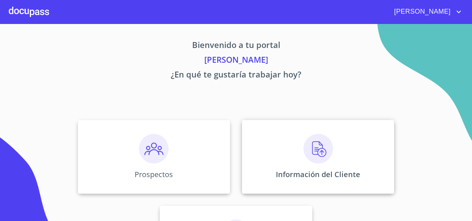 The height and width of the screenshot is (221, 472). Describe the element at coordinates (236, 46) in the screenshot. I see `p: Bienvenido a tu portal` at that location.